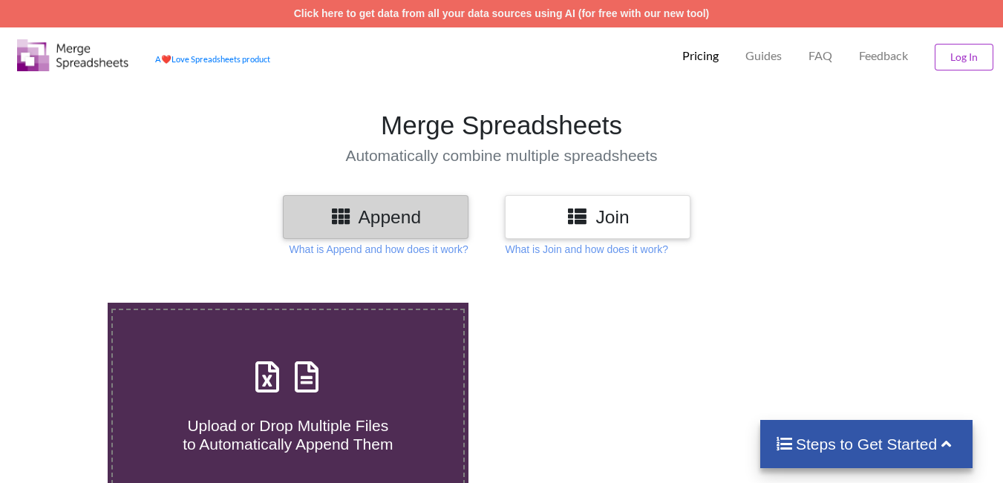  What do you see at coordinates (883, 56) in the screenshot?
I see `span: Feedback` at bounding box center [883, 56].